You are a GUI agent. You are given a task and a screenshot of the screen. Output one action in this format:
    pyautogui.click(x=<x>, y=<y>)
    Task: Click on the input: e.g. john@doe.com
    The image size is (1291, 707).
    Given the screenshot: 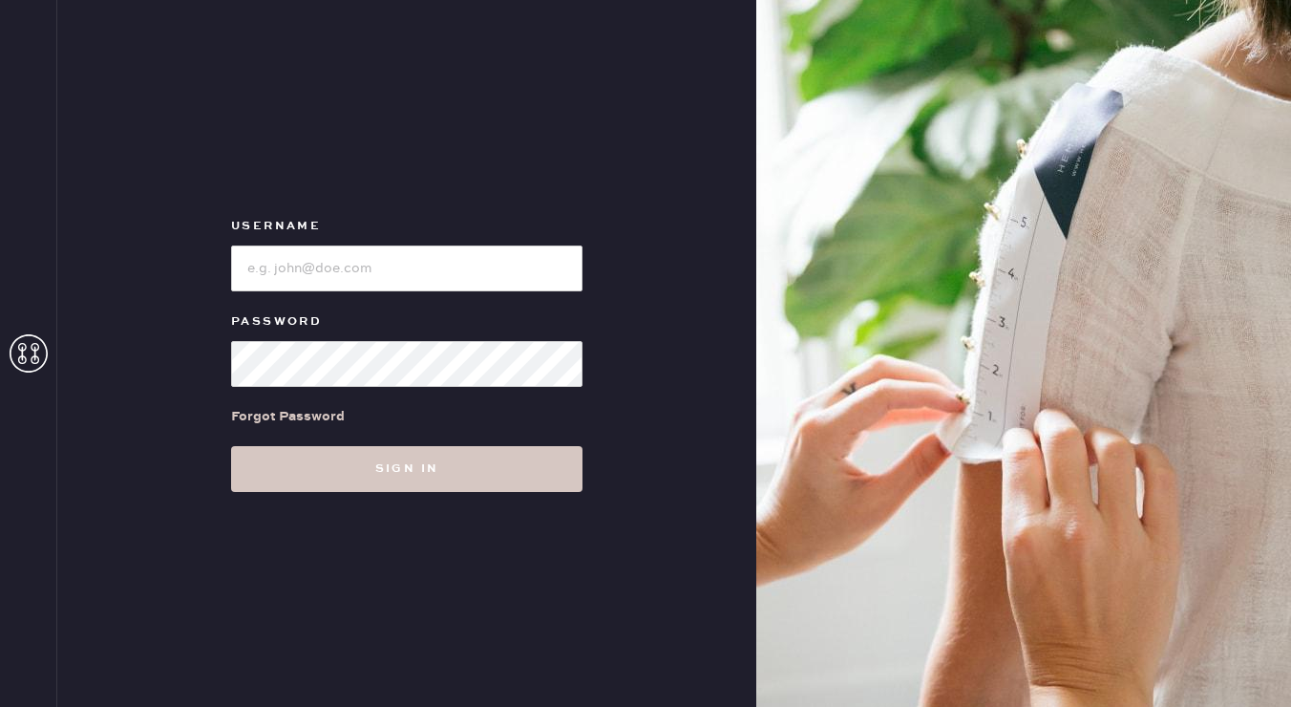 What is the action you would take?
    pyautogui.click(x=407, y=268)
    